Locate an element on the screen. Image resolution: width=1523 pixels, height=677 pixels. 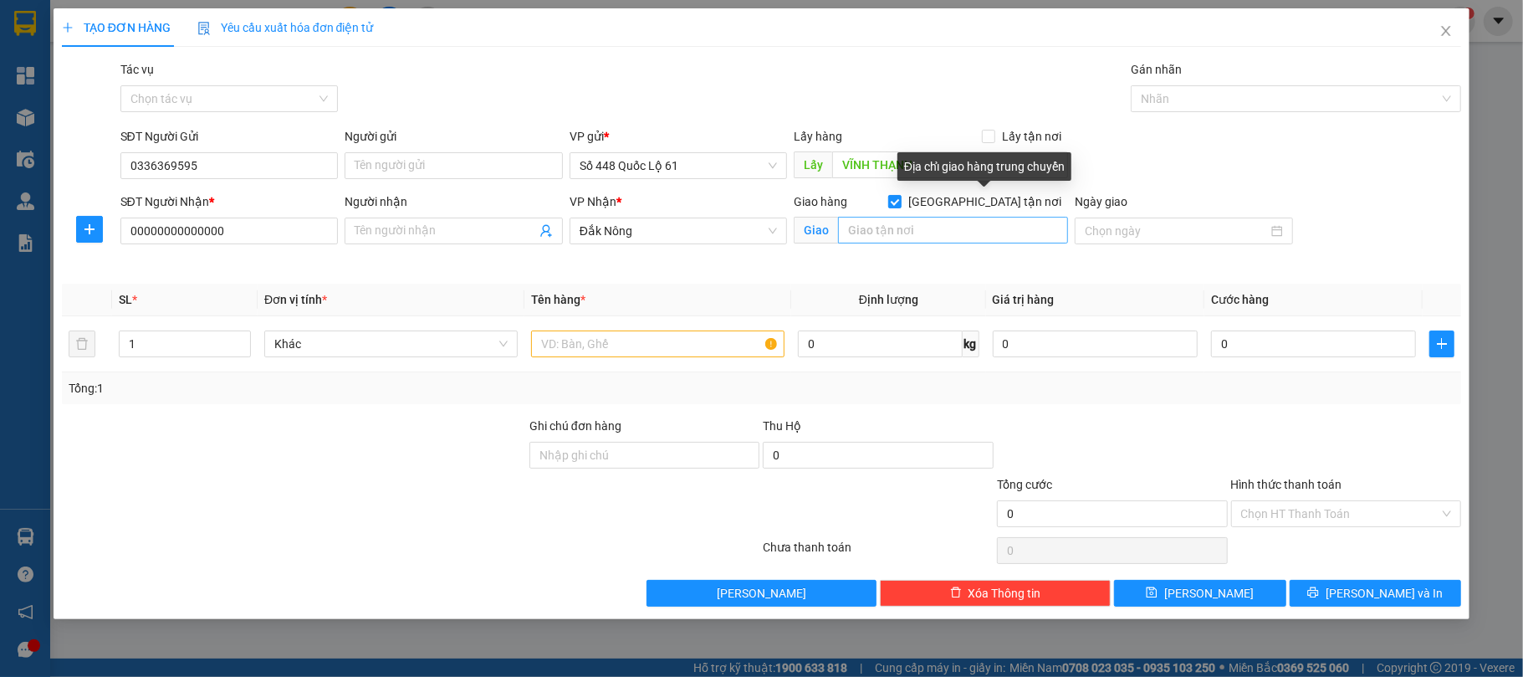
span: close is located at coordinates (1446, 31).